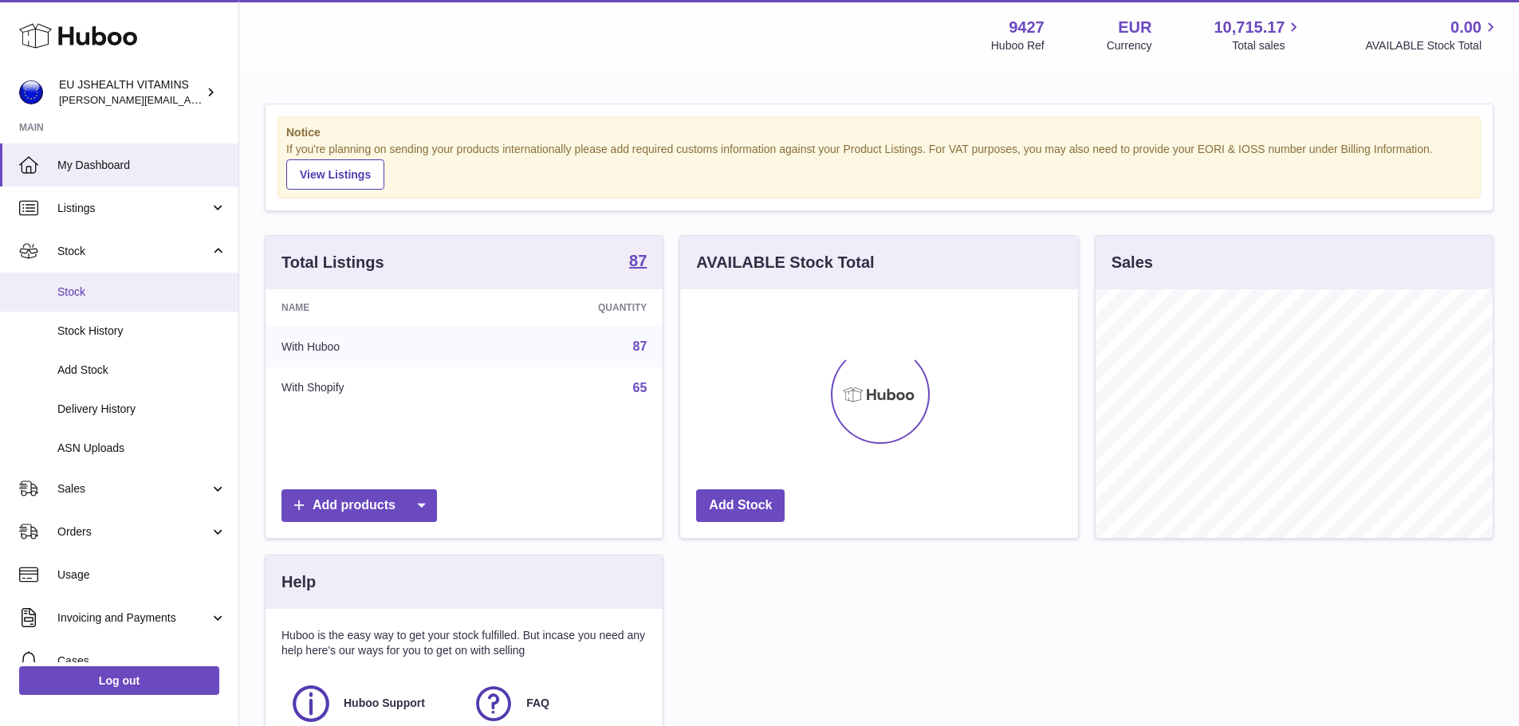  What do you see at coordinates (332, 262) in the screenshot?
I see `h3: Total Listings` at bounding box center [332, 262].